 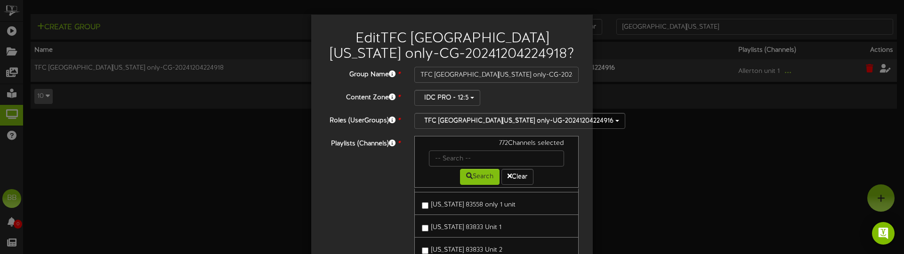 What do you see at coordinates (363, 73) in the screenshot?
I see `label: Group Name` at bounding box center [363, 73].